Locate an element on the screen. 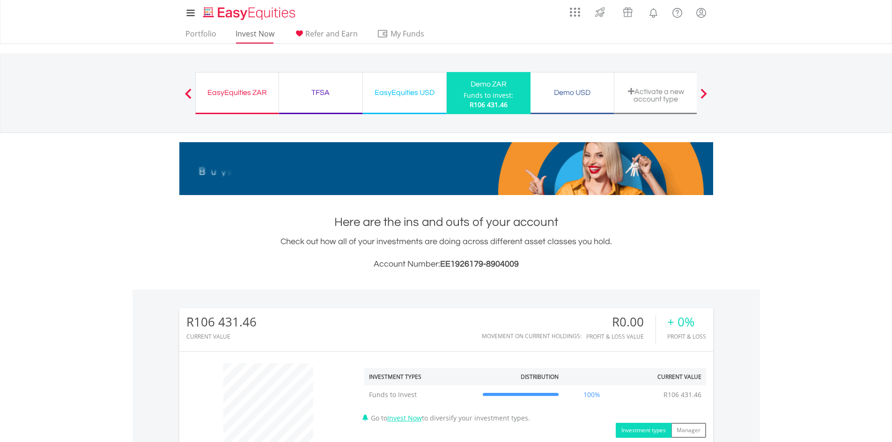  div: R106 431.46 is located at coordinates (221, 322).